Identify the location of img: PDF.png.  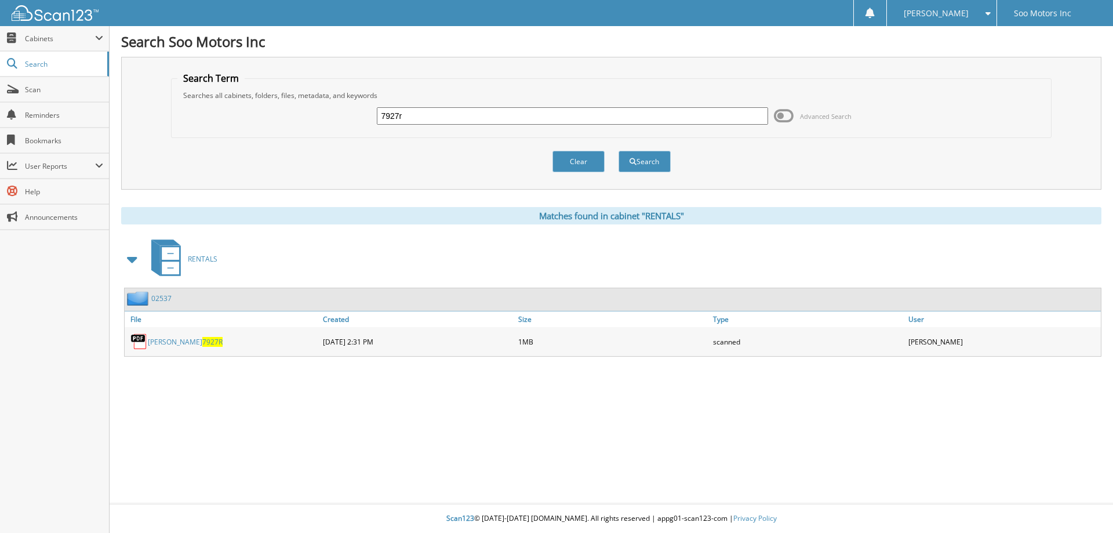
(139, 341).